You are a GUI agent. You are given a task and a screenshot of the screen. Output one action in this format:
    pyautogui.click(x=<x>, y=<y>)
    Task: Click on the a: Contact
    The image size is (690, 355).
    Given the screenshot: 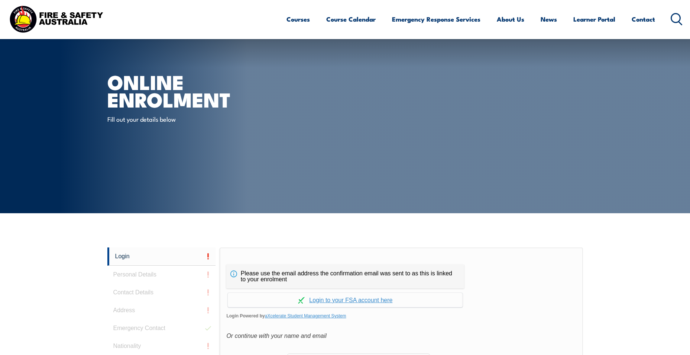 What is the action you would take?
    pyautogui.click(x=643, y=19)
    